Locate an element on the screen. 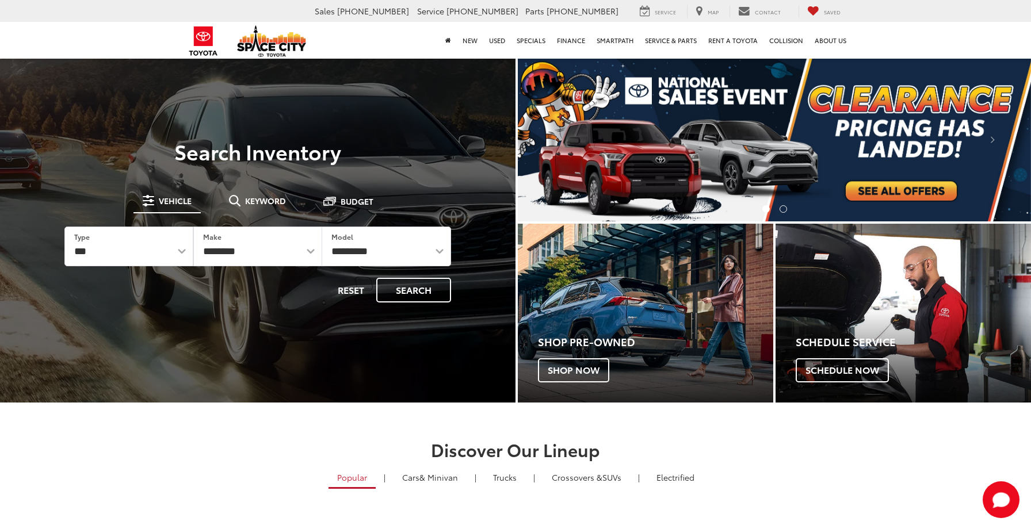  label: Type is located at coordinates (82, 236).